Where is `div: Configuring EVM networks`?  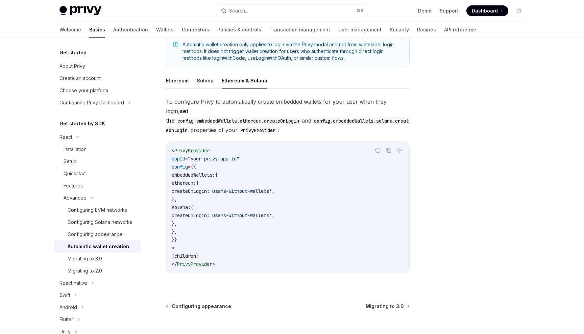
div: Configuring EVM networks is located at coordinates (97, 210).